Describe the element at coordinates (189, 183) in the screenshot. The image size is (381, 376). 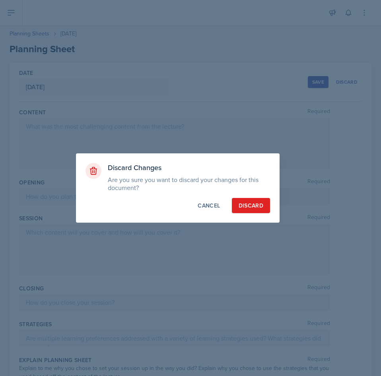
I see `p: Are you sure you want to discard your changes for this document?` at that location.